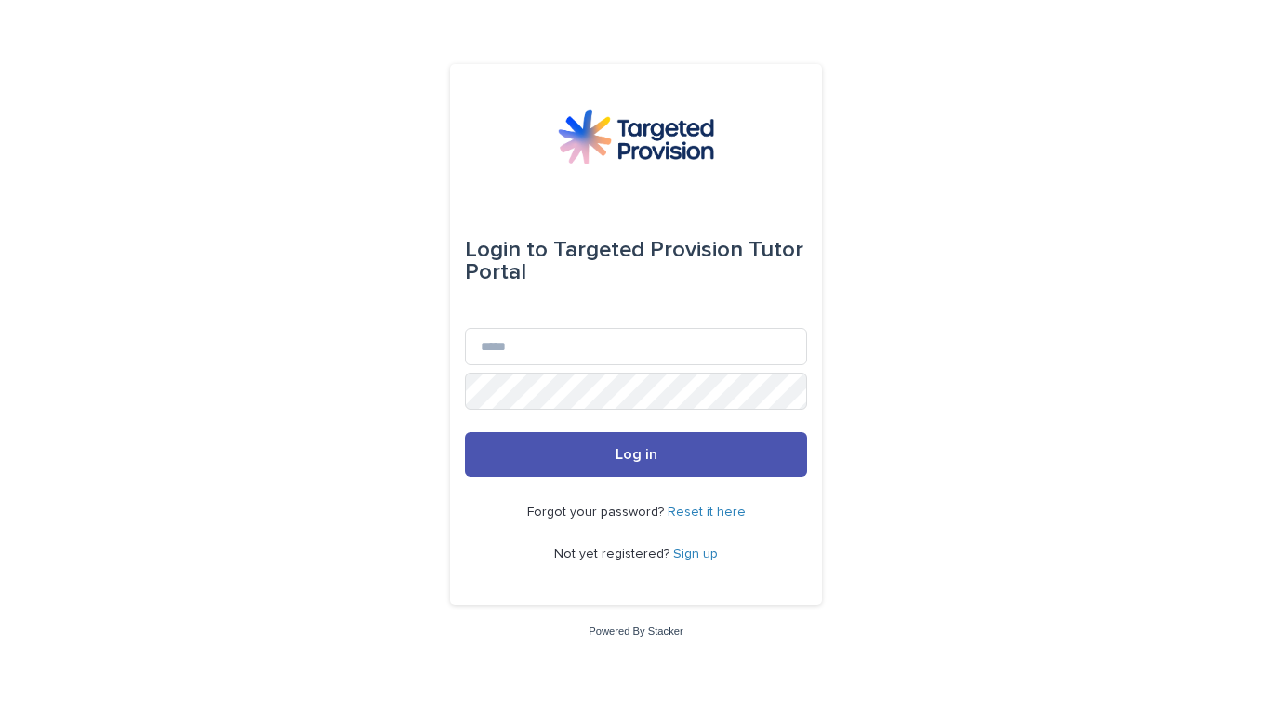 This screenshot has width=1272, height=722. What do you see at coordinates (636, 455) in the screenshot?
I see `span: Log in` at bounding box center [636, 455].